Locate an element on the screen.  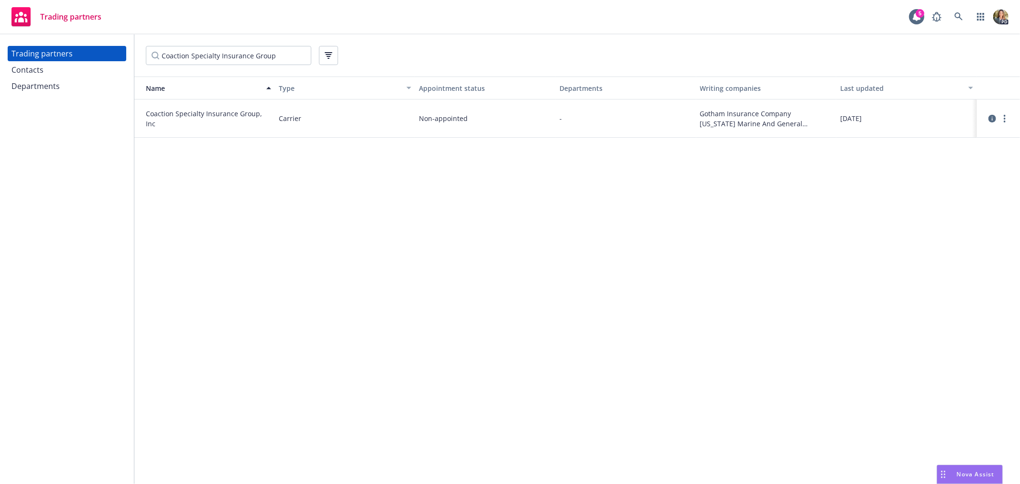
button: Departments is located at coordinates (626, 88).